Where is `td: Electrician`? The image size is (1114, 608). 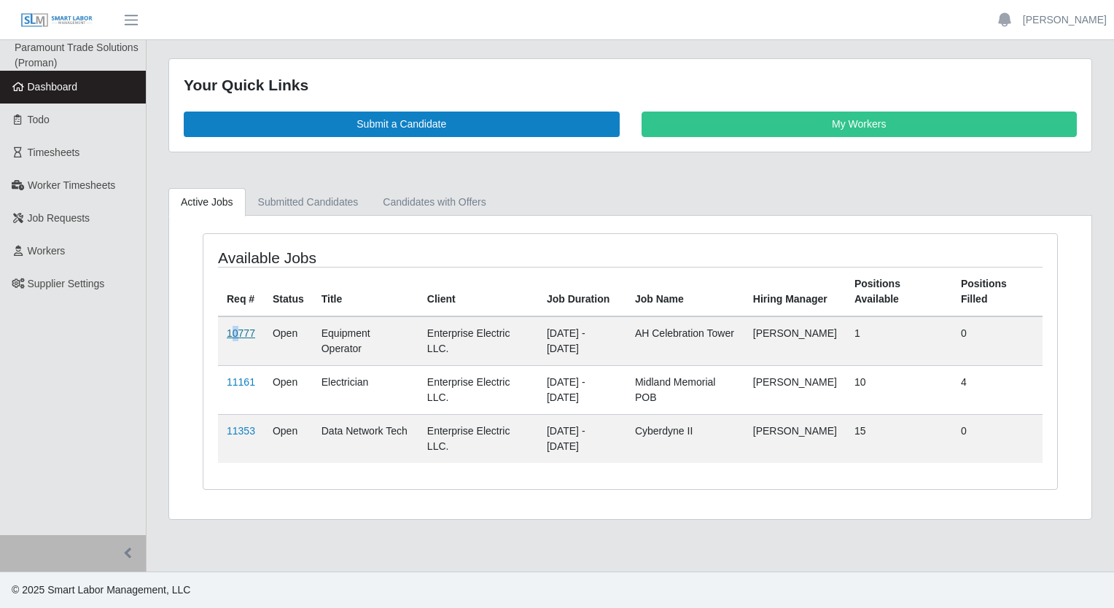
td: Electrician is located at coordinates (365, 389).